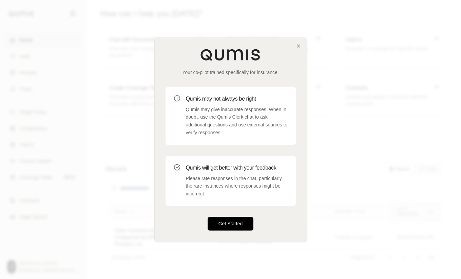  What do you see at coordinates (231, 223) in the screenshot?
I see `button: Get Started` at bounding box center [231, 223].